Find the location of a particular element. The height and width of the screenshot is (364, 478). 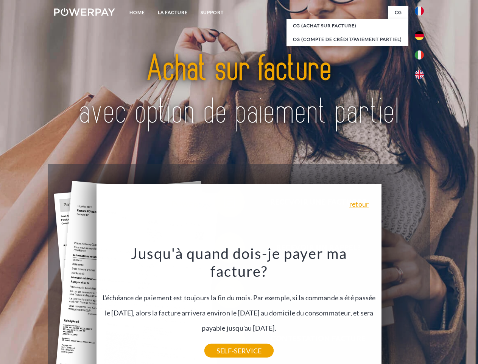

a: CG is located at coordinates (398, 12).